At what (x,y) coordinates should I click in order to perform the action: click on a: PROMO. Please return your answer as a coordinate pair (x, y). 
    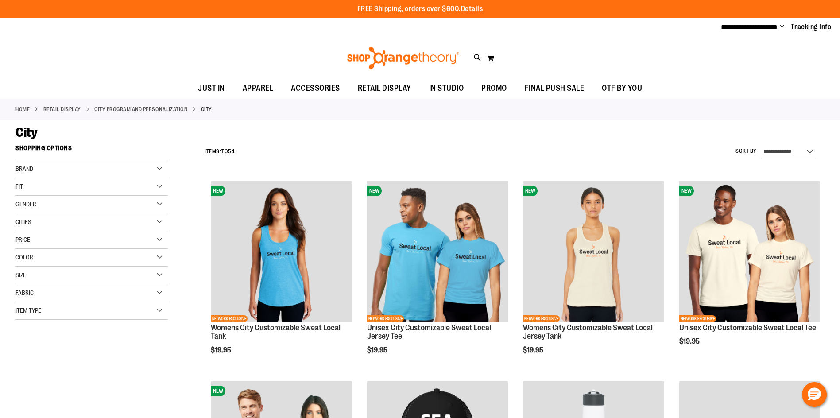
    Looking at the image, I should click on (494, 89).